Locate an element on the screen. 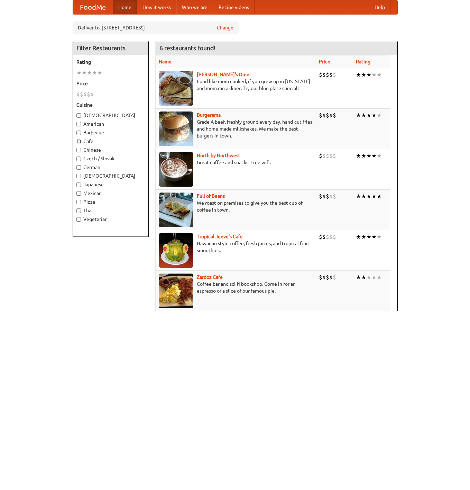  img: north.jpg is located at coordinates (176, 169).